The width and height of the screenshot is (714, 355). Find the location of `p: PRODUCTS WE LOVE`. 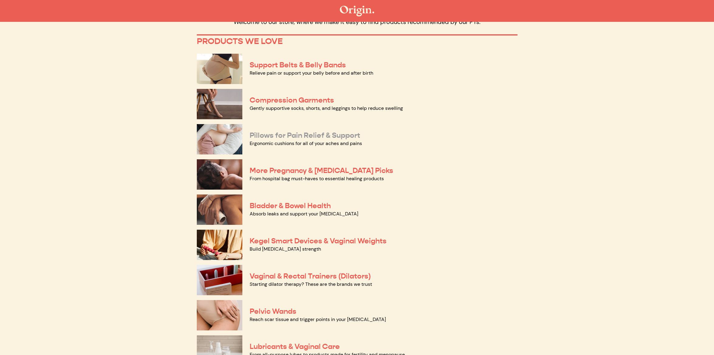

p: PRODUCTS WE LOVE is located at coordinates (357, 41).